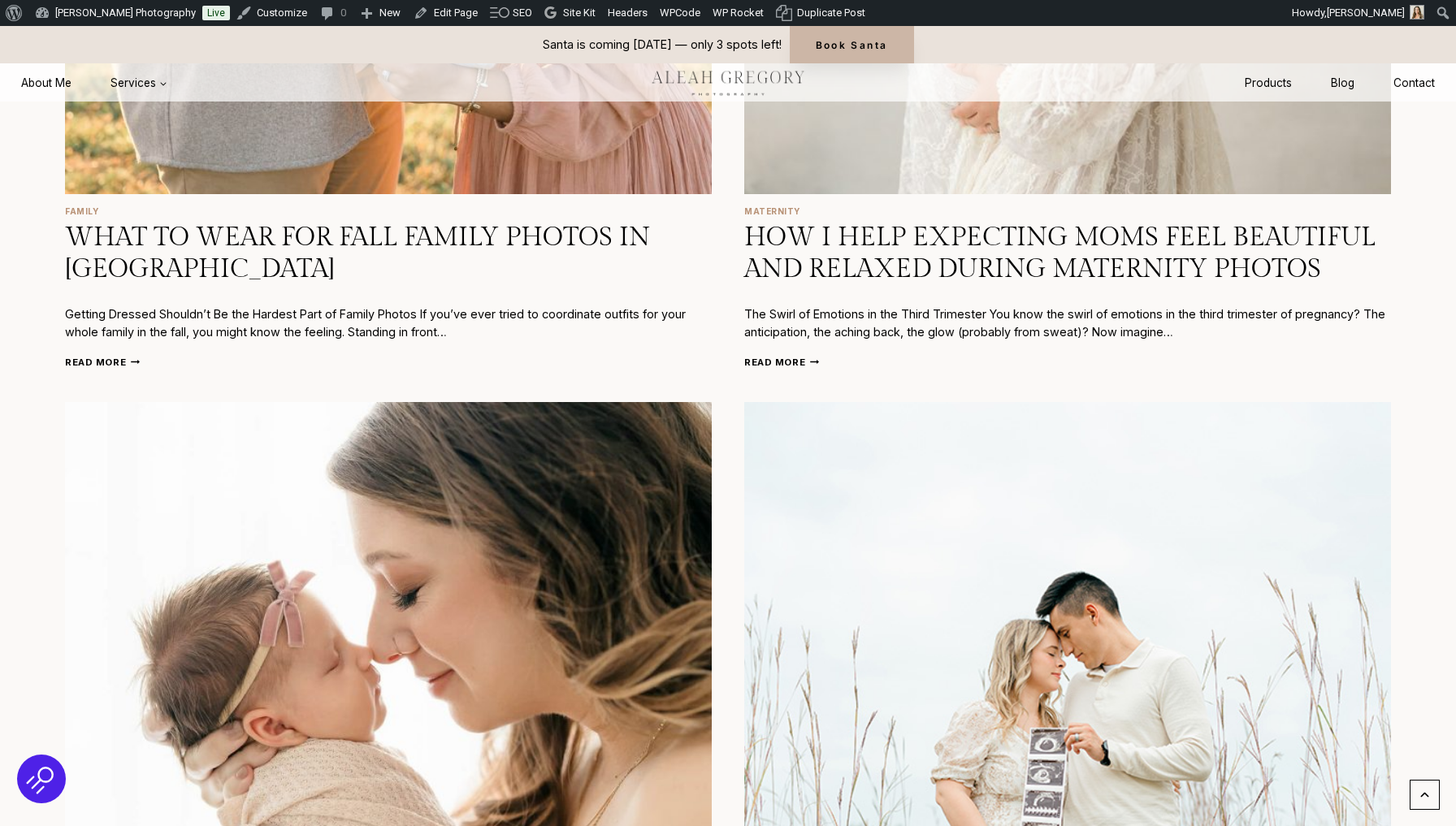 The height and width of the screenshot is (826, 1456). What do you see at coordinates (1424, 794) in the screenshot?
I see `a: Scroll to top` at bounding box center [1424, 794].